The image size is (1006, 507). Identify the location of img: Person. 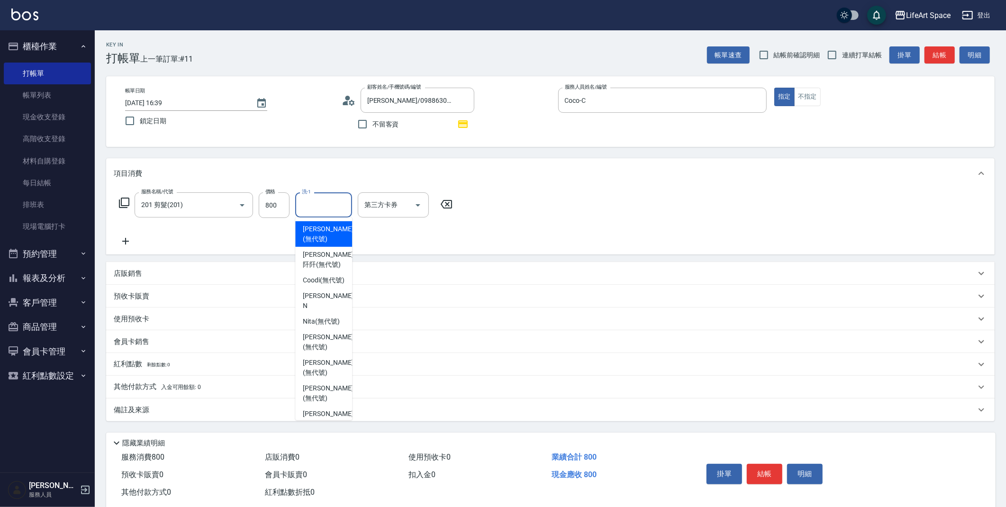
(17, 490).